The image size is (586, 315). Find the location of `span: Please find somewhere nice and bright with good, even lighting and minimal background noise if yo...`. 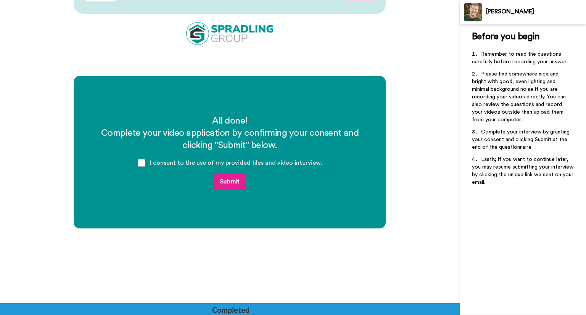

span: Please find somewhere nice and bright with good, even lighting and minimal background noise if yo... is located at coordinates (520, 97).